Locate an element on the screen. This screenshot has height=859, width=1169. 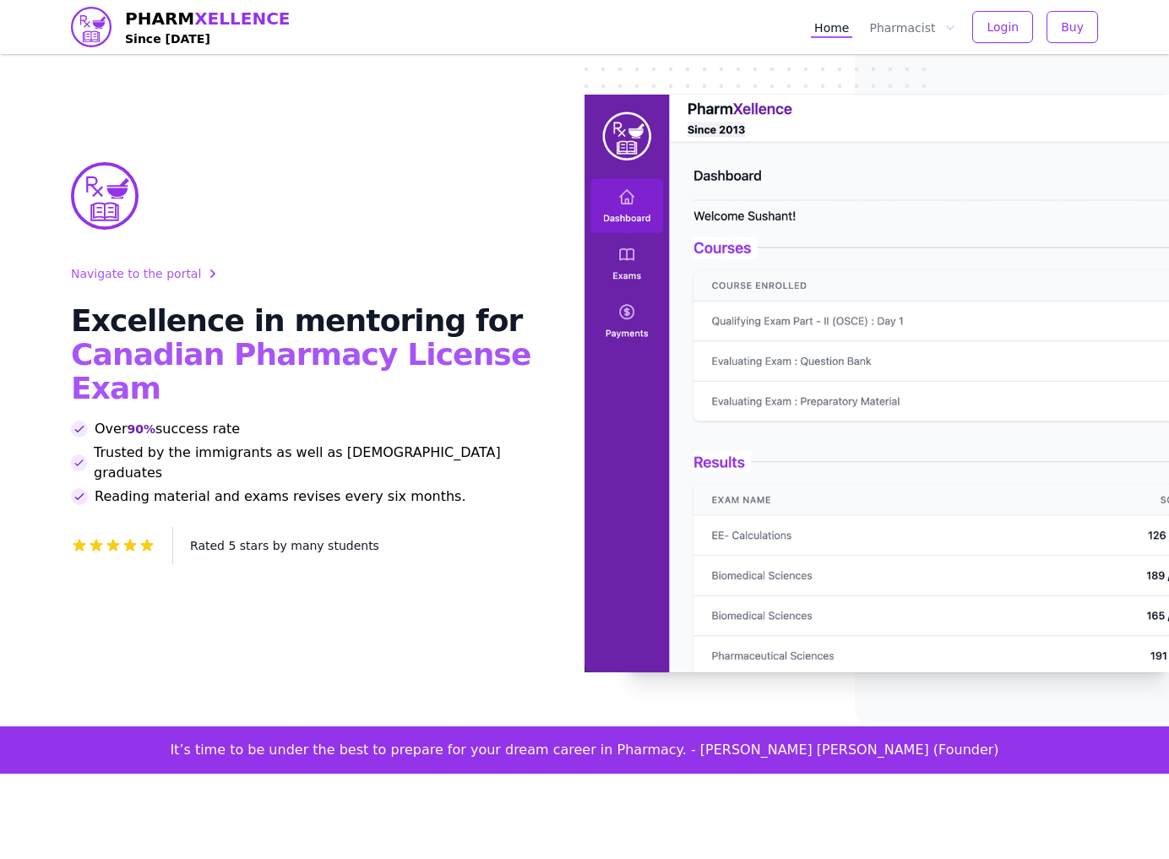
span: Canadian Pharmacy License Exam is located at coordinates (301, 371).